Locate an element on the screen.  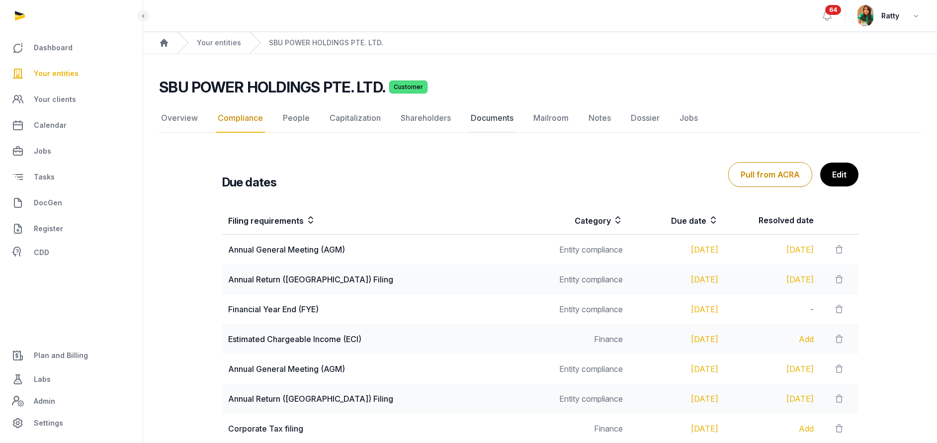
div: Financial Year End (FYE) is located at coordinates (378, 309).